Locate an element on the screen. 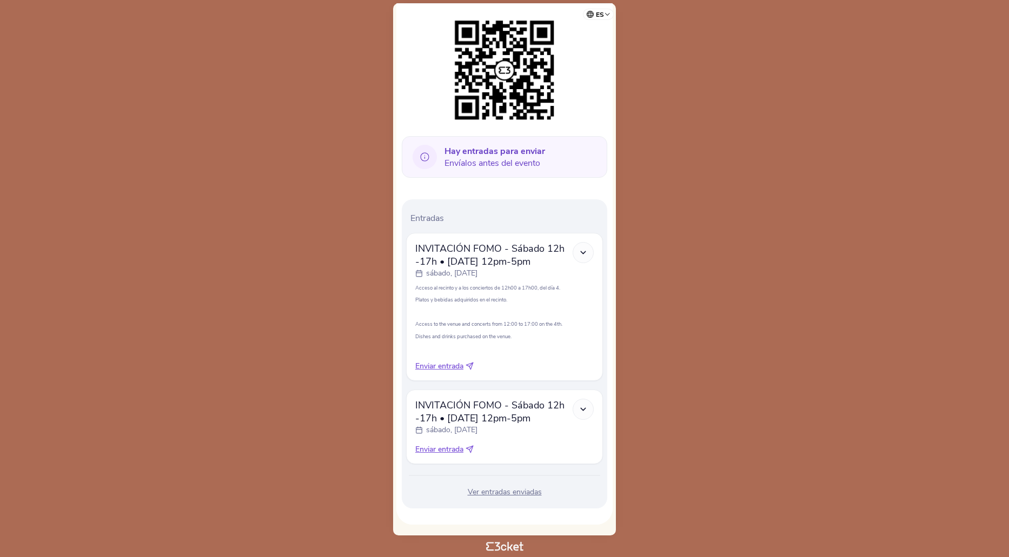  p: Dishes and drinks purchased on the venue. is located at coordinates (504, 336).